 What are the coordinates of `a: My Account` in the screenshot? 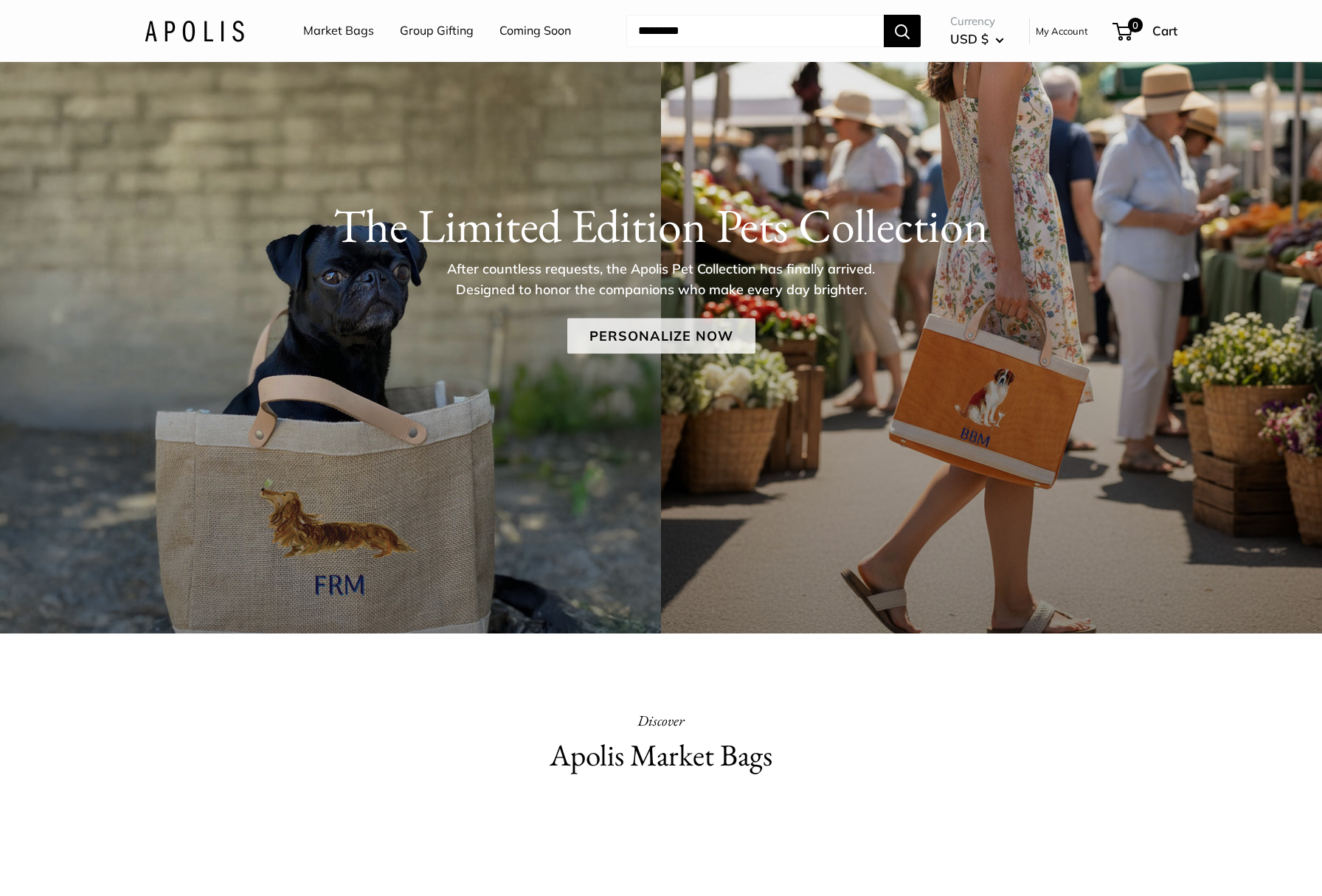 It's located at (1061, 31).